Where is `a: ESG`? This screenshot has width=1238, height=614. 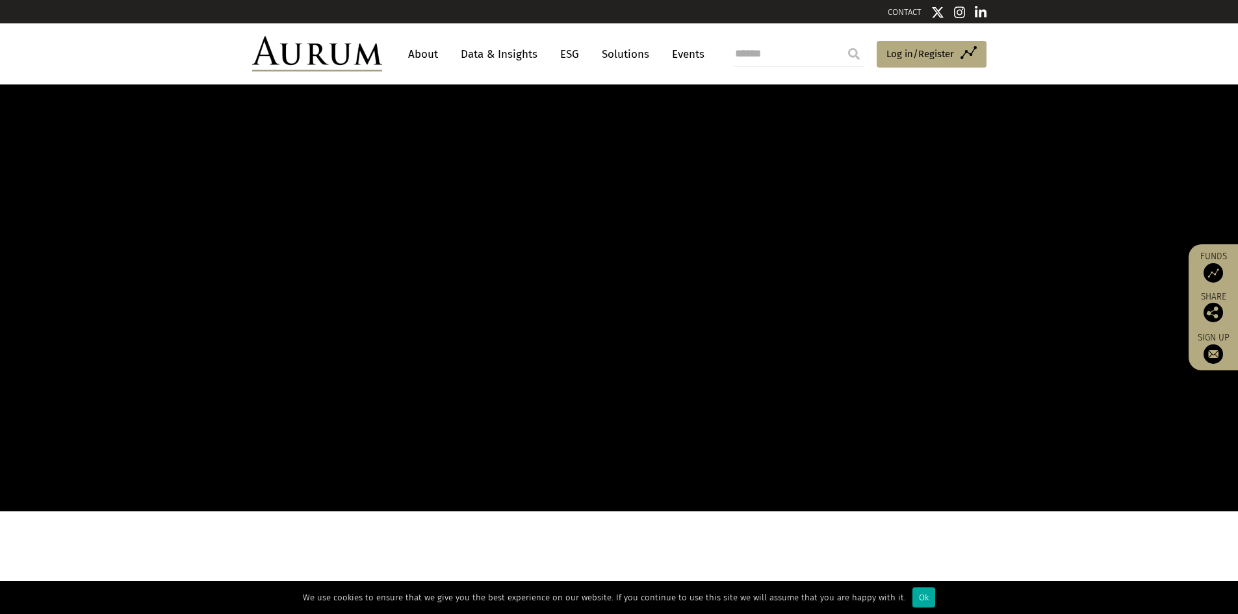
a: ESG is located at coordinates (569, 54).